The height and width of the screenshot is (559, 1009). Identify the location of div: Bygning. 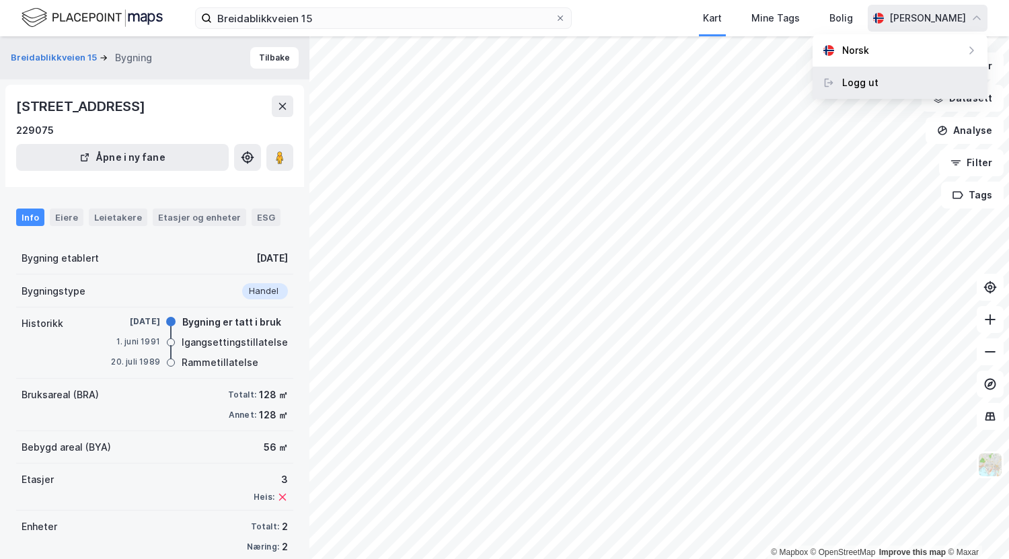
(133, 58).